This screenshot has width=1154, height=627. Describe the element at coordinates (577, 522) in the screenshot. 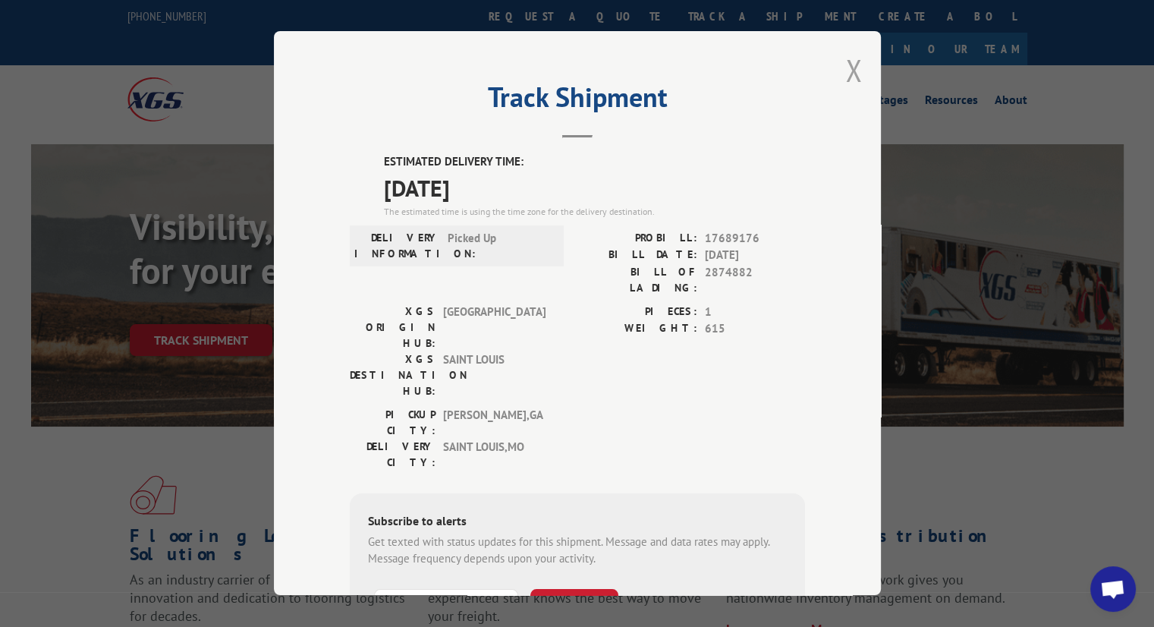

I see `div: Subscribe to alerts` at that location.